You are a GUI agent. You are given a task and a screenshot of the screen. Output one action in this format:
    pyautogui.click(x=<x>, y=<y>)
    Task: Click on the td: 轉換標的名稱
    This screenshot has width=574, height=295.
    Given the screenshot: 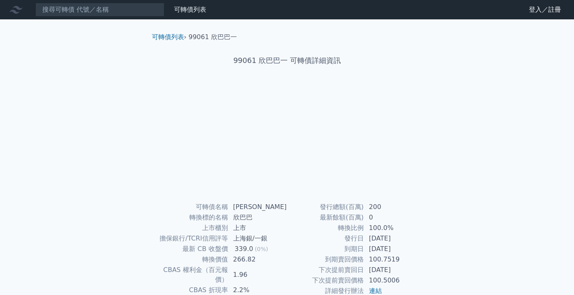 What is the action you would take?
    pyautogui.click(x=192, y=217)
    